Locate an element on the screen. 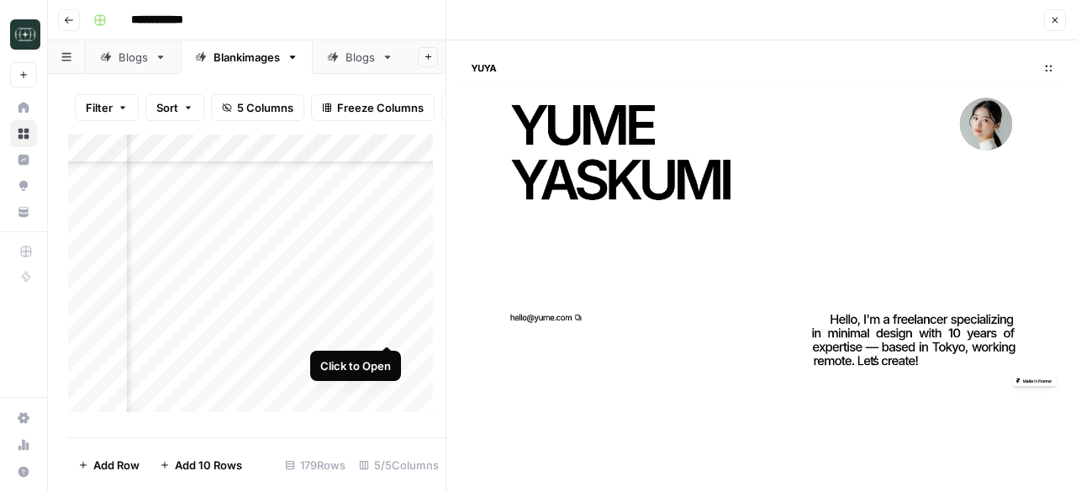 The width and height of the screenshot is (1076, 492). span: 5 Columns is located at coordinates (265, 108).